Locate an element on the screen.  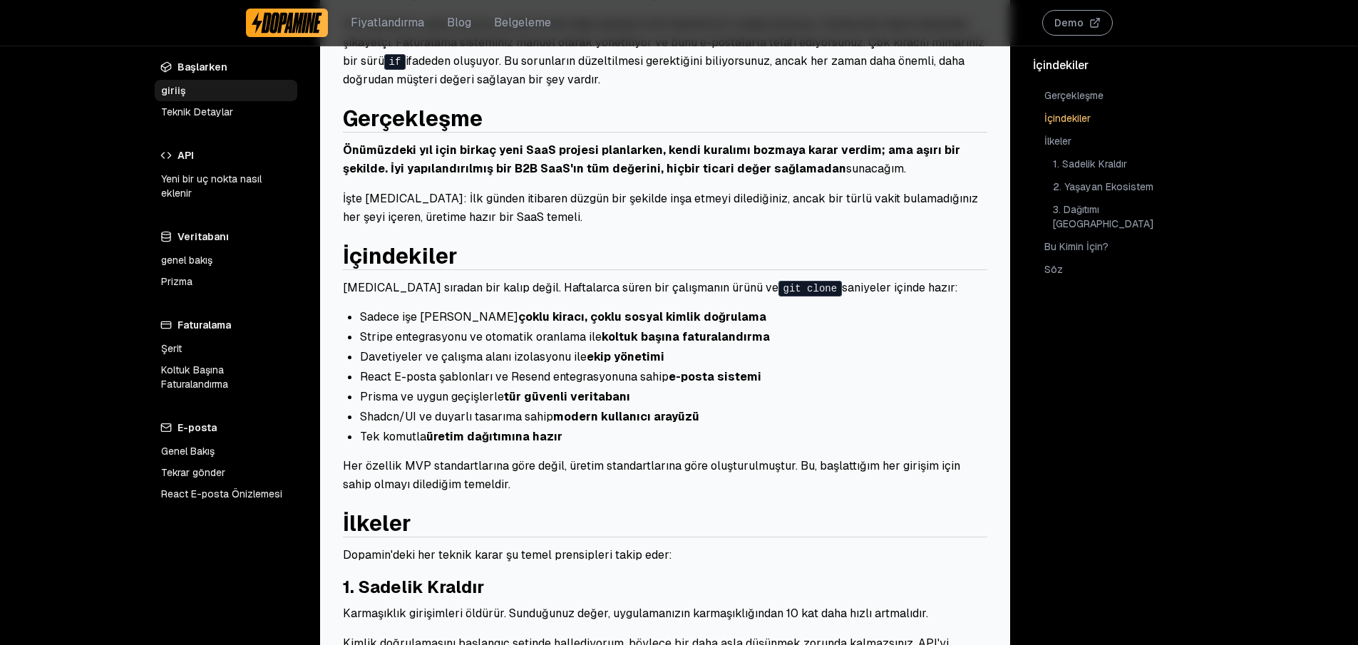
font: Shadcn/UI ve duyarlı tasarıma sahip is located at coordinates (456, 416).